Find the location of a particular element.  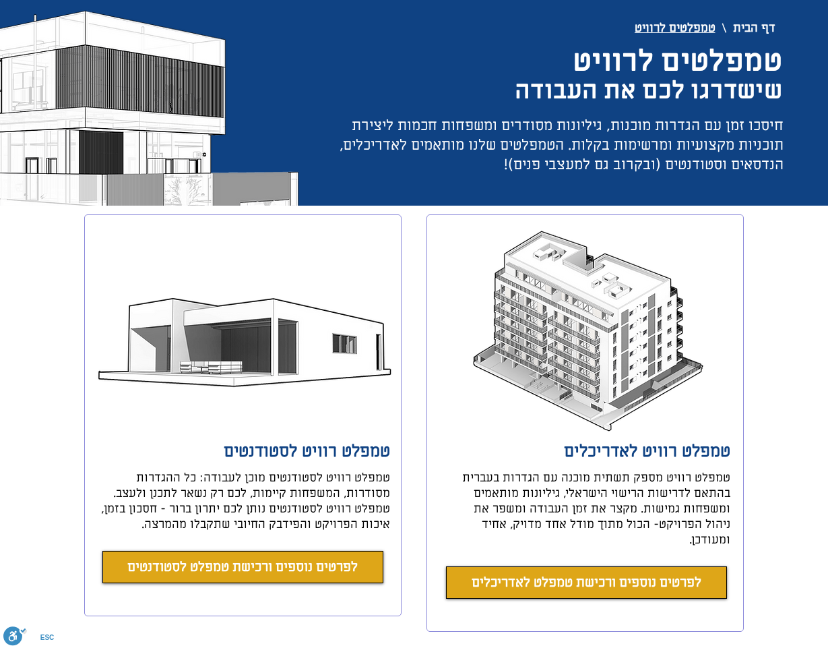

a: לפרטים נוספים ורכישה של טמפלט לסטודנטים is located at coordinates (243, 567).